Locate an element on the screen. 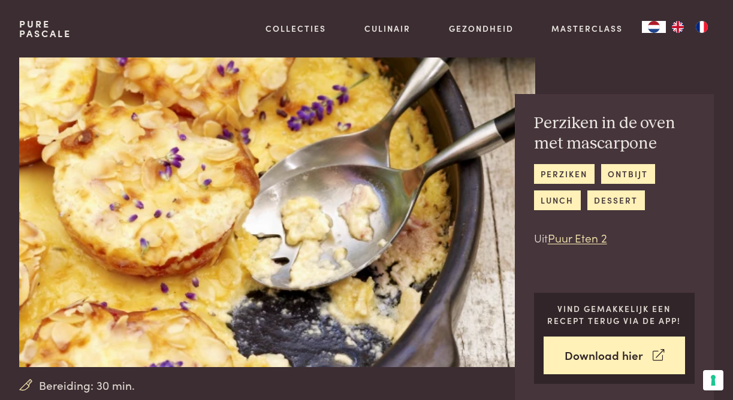 The image size is (733, 400). a: NL is located at coordinates (654, 27).